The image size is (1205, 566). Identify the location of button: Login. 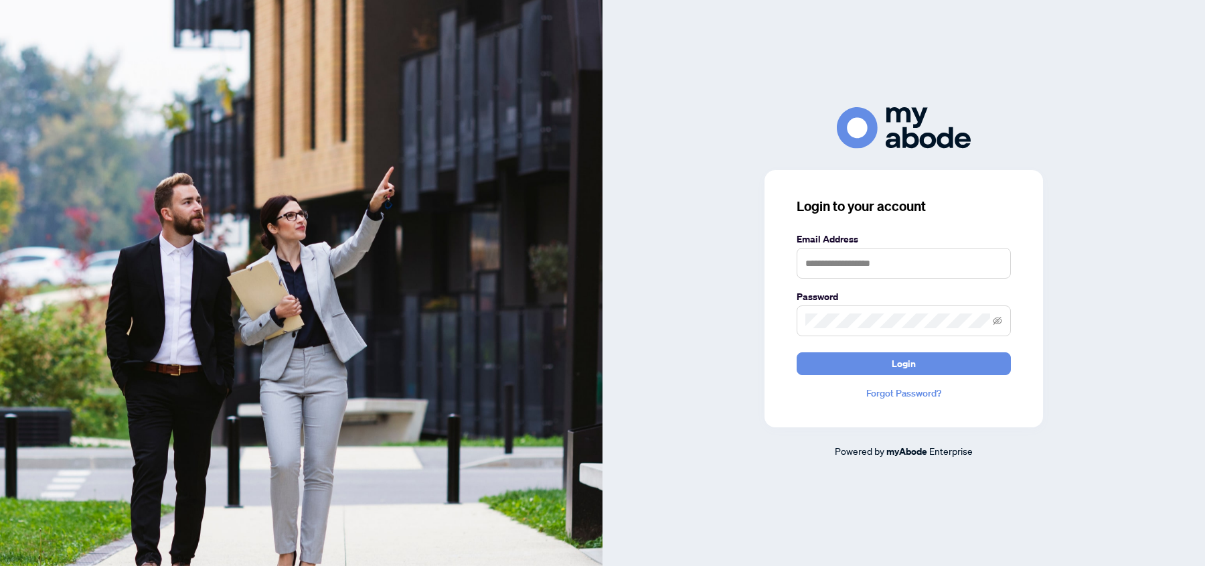
(904, 364).